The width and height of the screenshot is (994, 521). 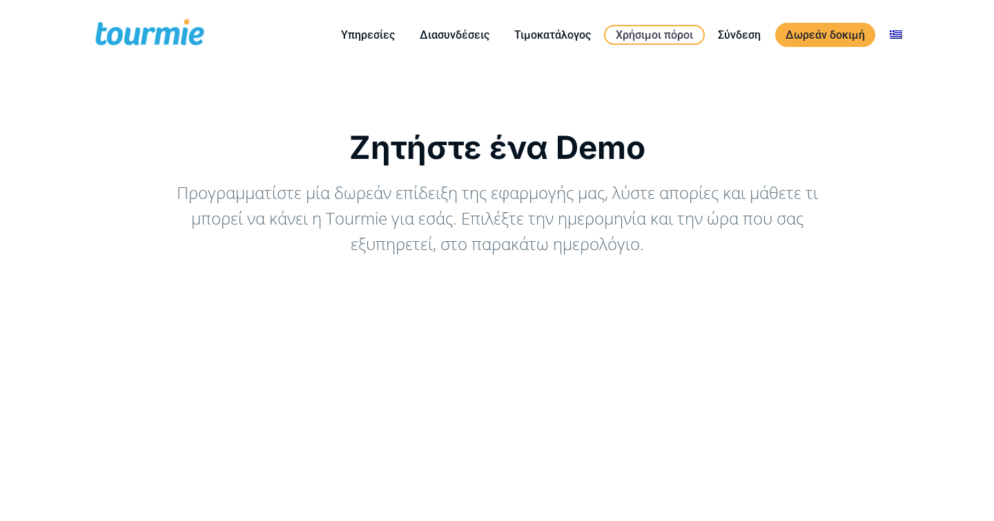 What do you see at coordinates (655, 35) in the screenshot?
I see `a: Χρήσιμοι πόροι` at bounding box center [655, 35].